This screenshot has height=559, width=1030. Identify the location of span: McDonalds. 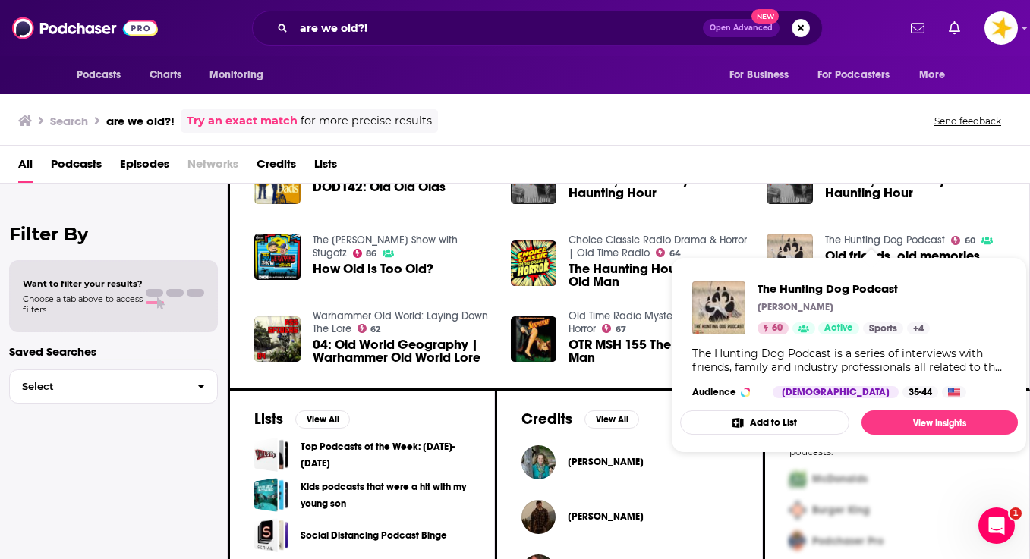
(839, 479).